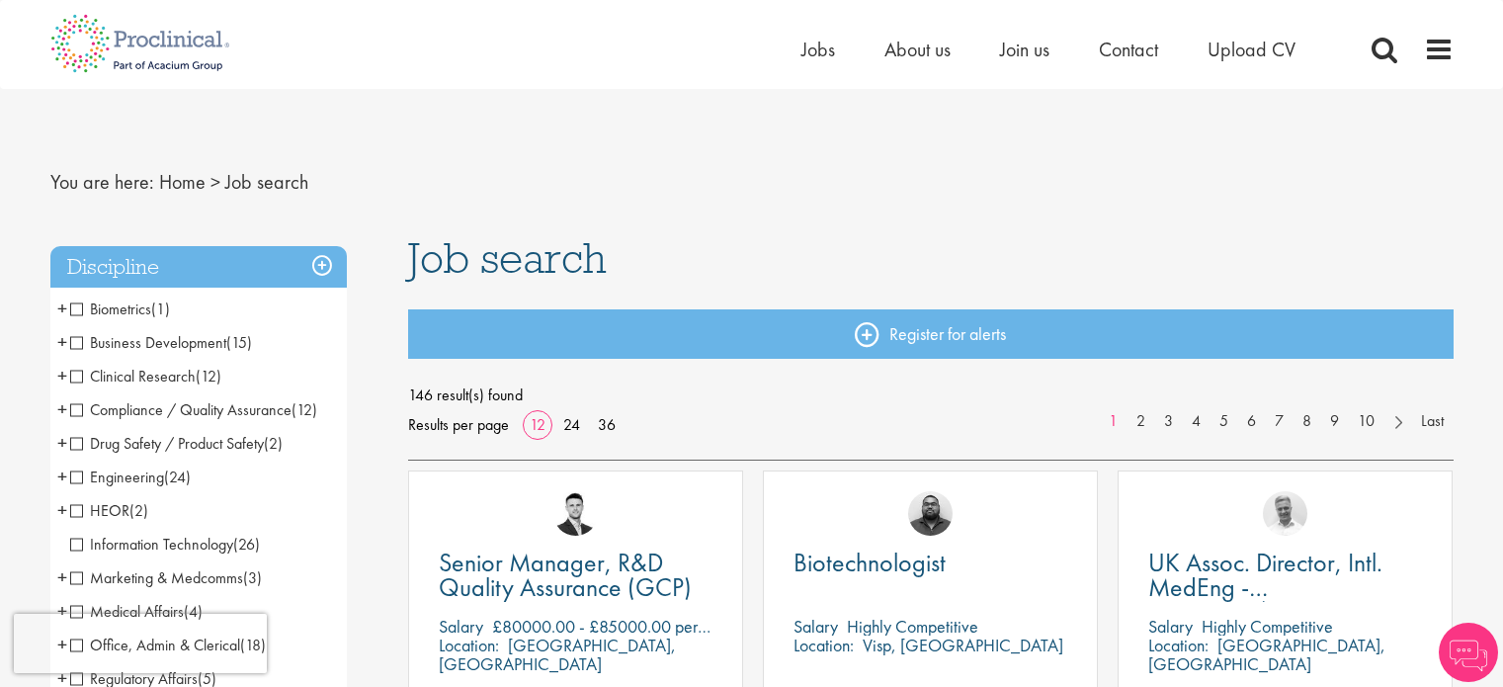  Describe the element at coordinates (199, 267) in the screenshot. I see `h3: Discipline` at that location.